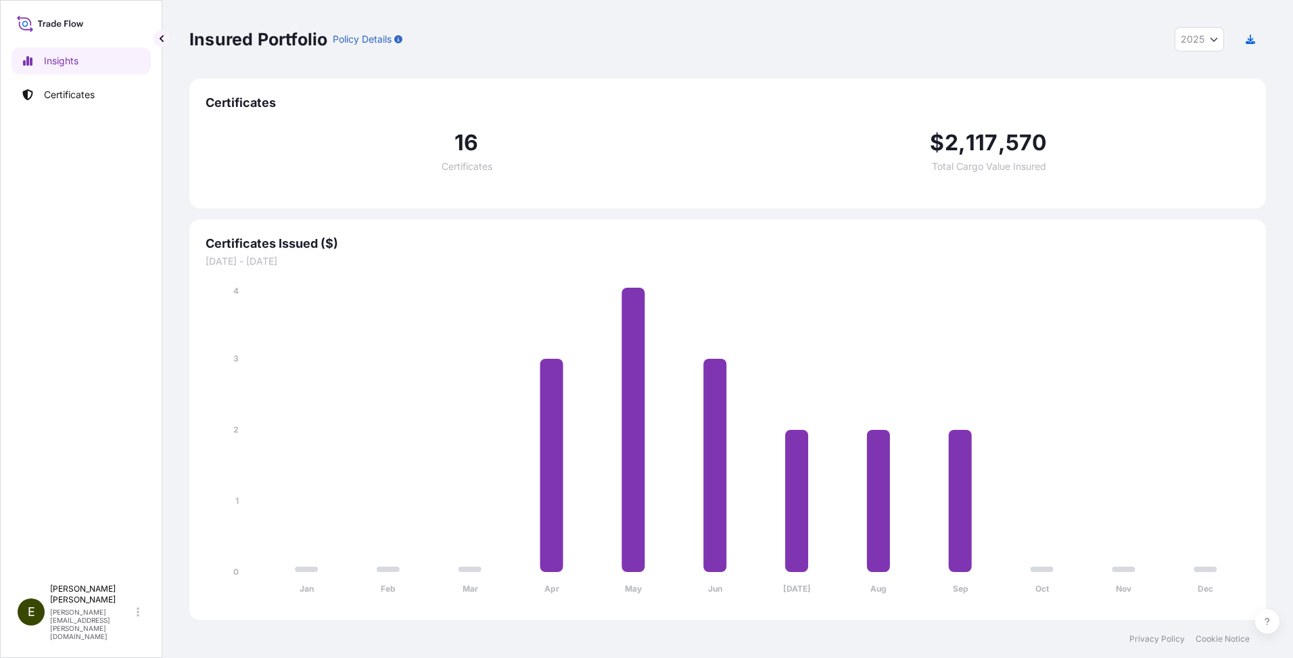  I want to click on a: Insights, so click(81, 61).